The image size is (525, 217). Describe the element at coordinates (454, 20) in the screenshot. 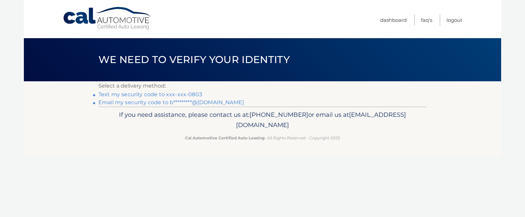

I see `a: Logout` at that location.